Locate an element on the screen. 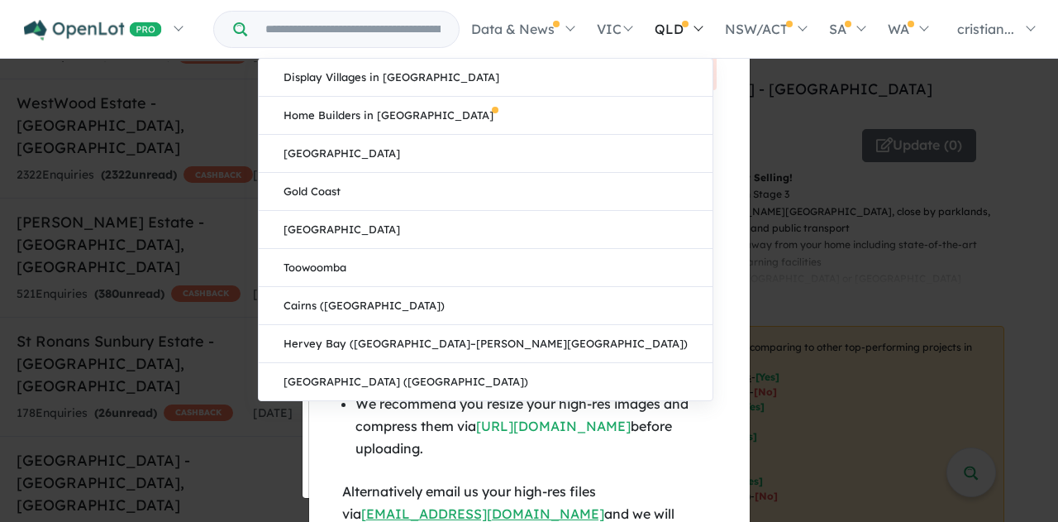 This screenshot has width=1058, height=522. input: Try estate name, suburb, builder or developer is located at coordinates (353, 29).